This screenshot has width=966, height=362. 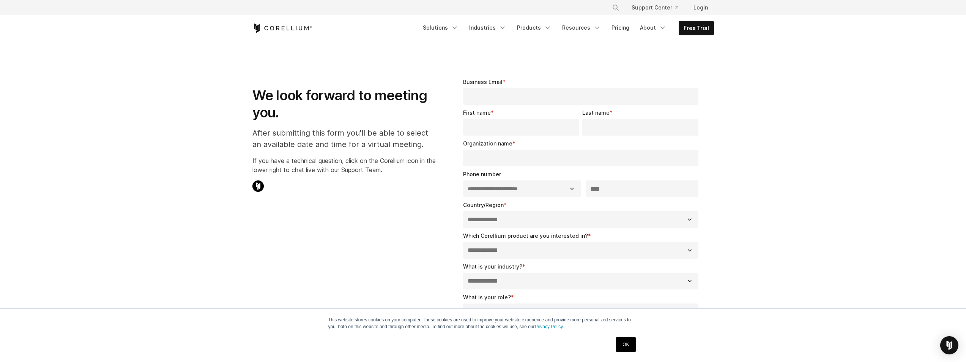 What do you see at coordinates (615, 8) in the screenshot?
I see `button: Search` at bounding box center [615, 8].